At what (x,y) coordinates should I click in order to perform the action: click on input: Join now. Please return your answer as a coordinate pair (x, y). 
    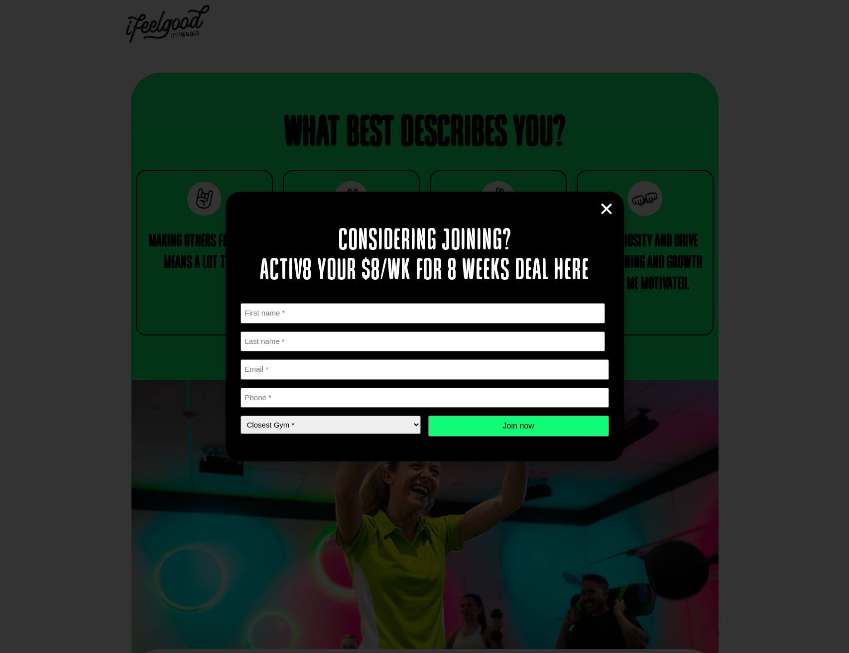
    Looking at the image, I should click on (518, 426).